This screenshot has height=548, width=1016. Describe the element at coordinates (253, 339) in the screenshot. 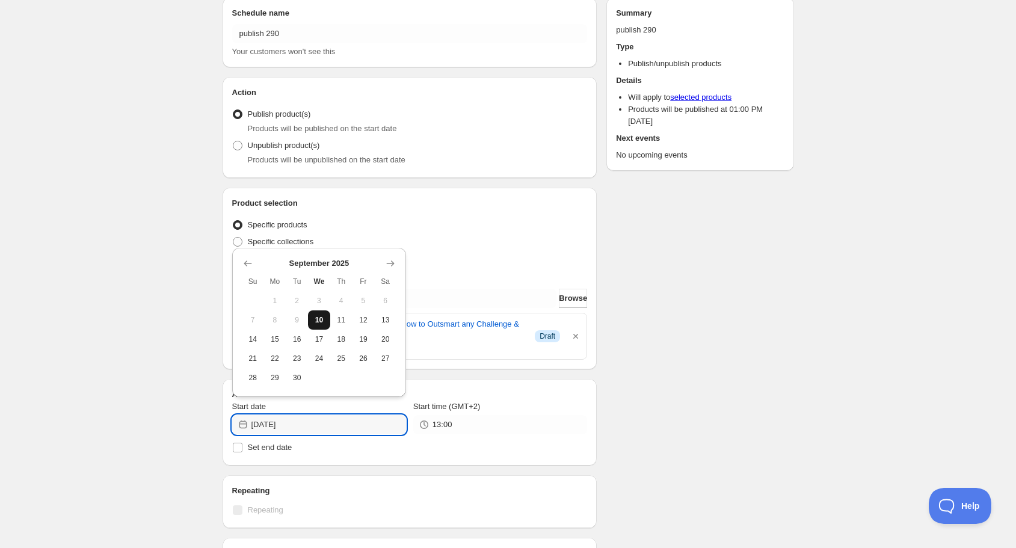

I see `button: Sunday September 14 2025` at that location.